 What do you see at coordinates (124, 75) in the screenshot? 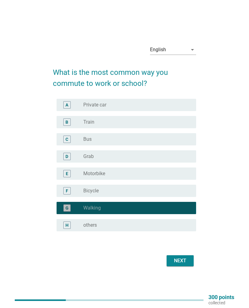
I see `h2: What is the most common way you commute to work or school?` at bounding box center [124, 75].